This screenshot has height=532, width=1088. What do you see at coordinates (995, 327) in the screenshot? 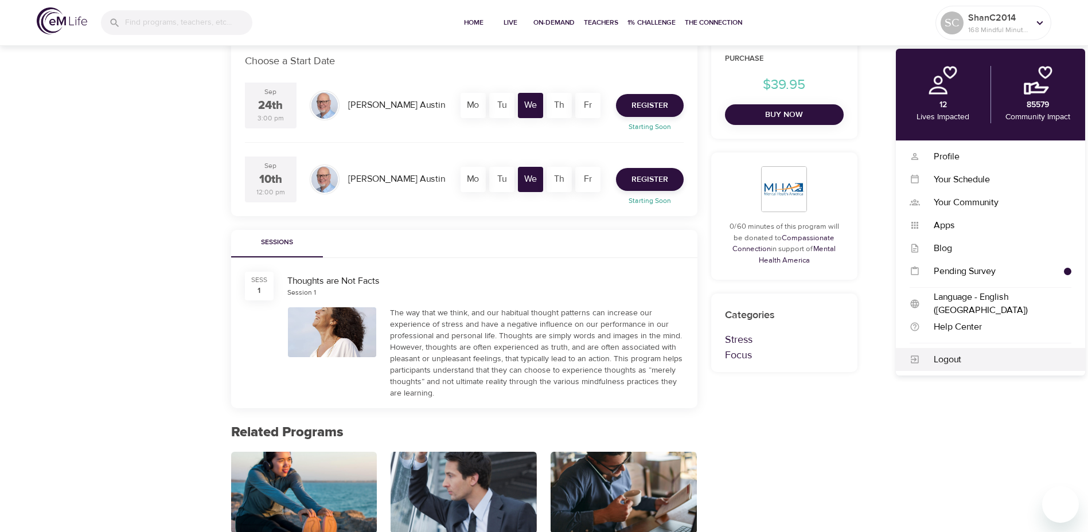
I see `div: Help Center` at bounding box center [995, 327].